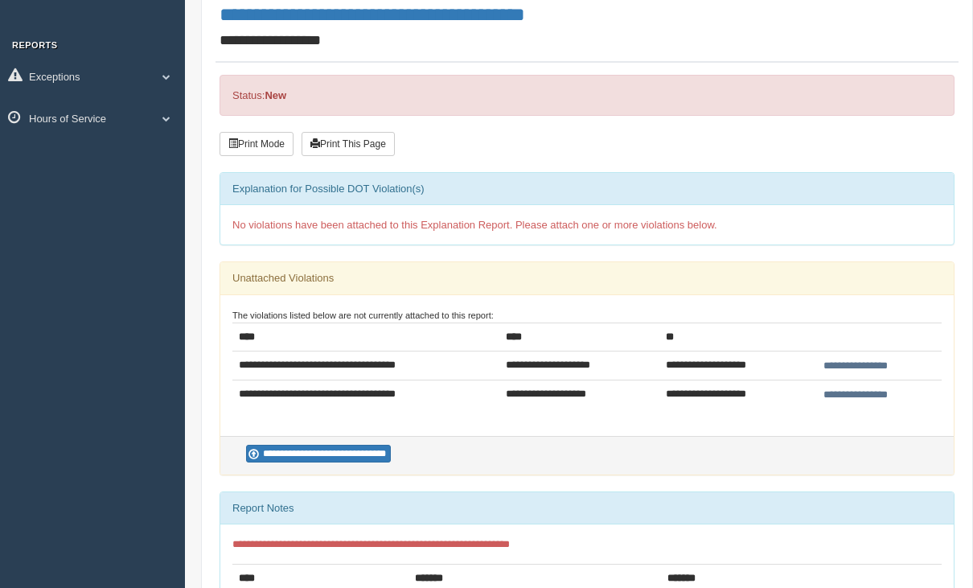 The image size is (973, 588). I want to click on div: Report Notes, so click(587, 508).